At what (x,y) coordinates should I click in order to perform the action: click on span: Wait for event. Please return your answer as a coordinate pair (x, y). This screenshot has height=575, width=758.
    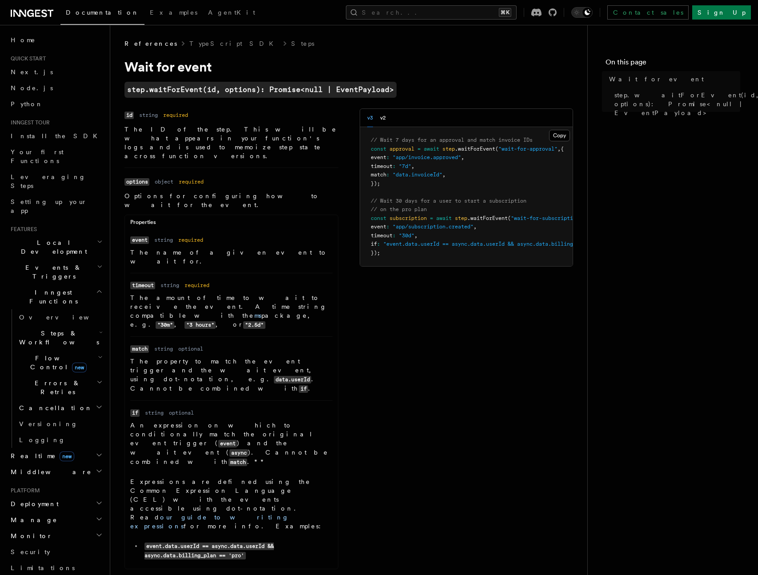
    Looking at the image, I should click on (656, 79).